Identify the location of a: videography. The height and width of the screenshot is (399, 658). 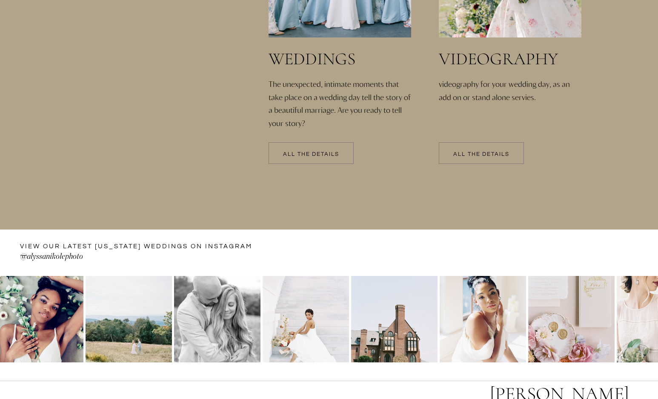
(510, 59).